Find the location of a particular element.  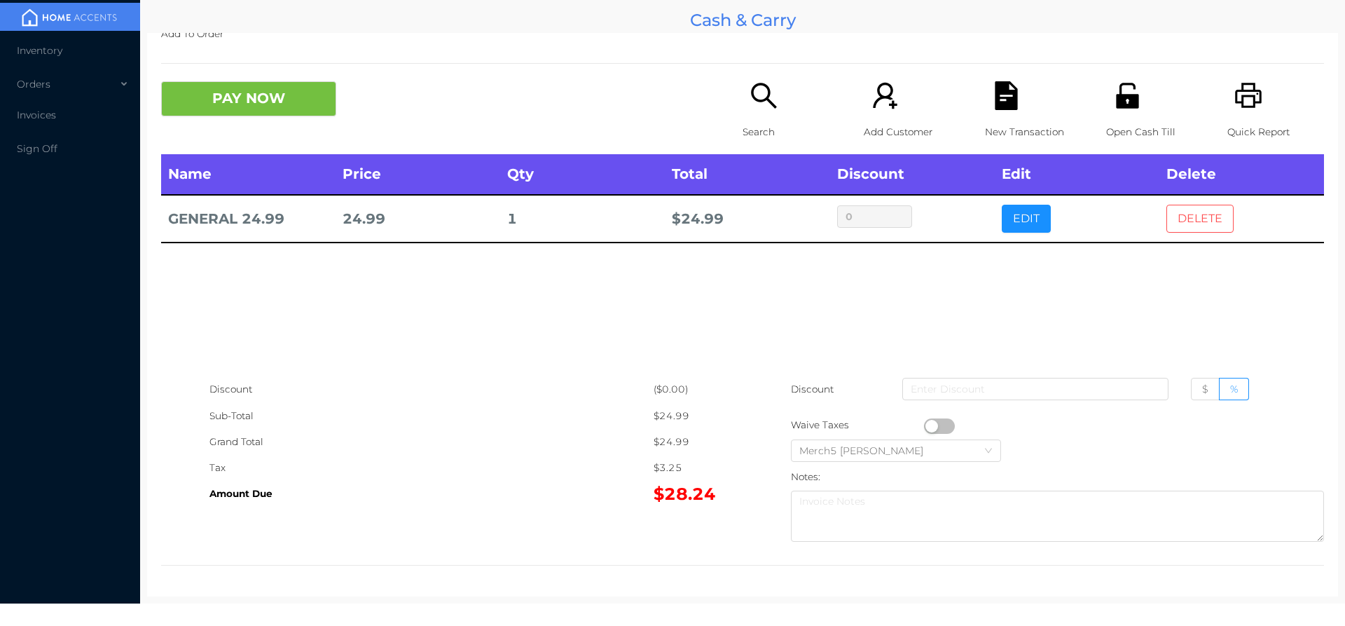

div: Waive Taxes is located at coordinates (857, 425).